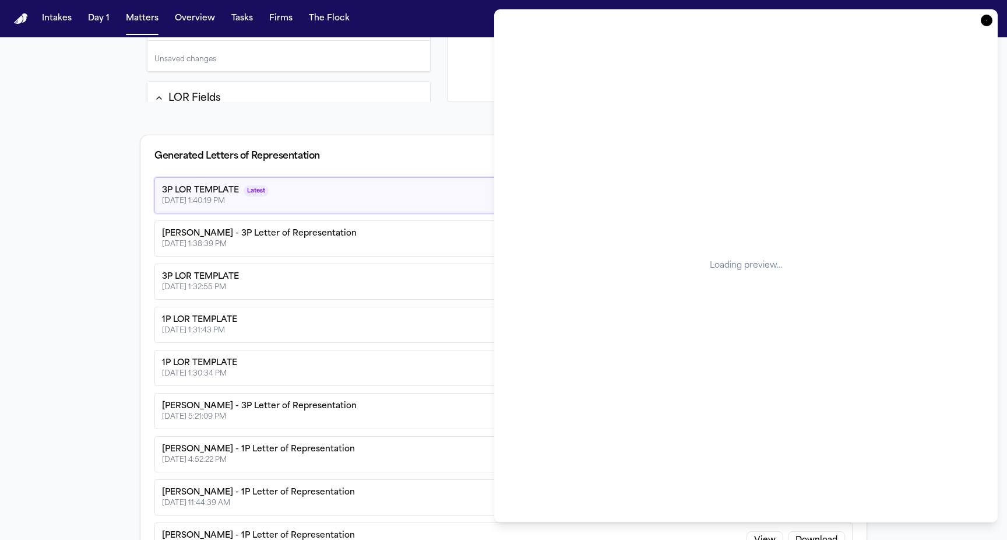 This screenshot has height=540, width=1007. Describe the element at coordinates (195, 19) in the screenshot. I see `a: Overview` at that location.